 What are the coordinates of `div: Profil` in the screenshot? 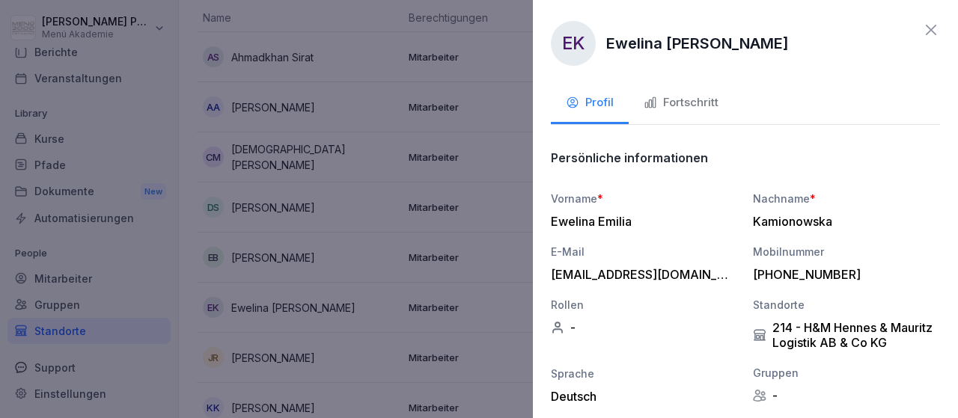 It's located at (590, 103).